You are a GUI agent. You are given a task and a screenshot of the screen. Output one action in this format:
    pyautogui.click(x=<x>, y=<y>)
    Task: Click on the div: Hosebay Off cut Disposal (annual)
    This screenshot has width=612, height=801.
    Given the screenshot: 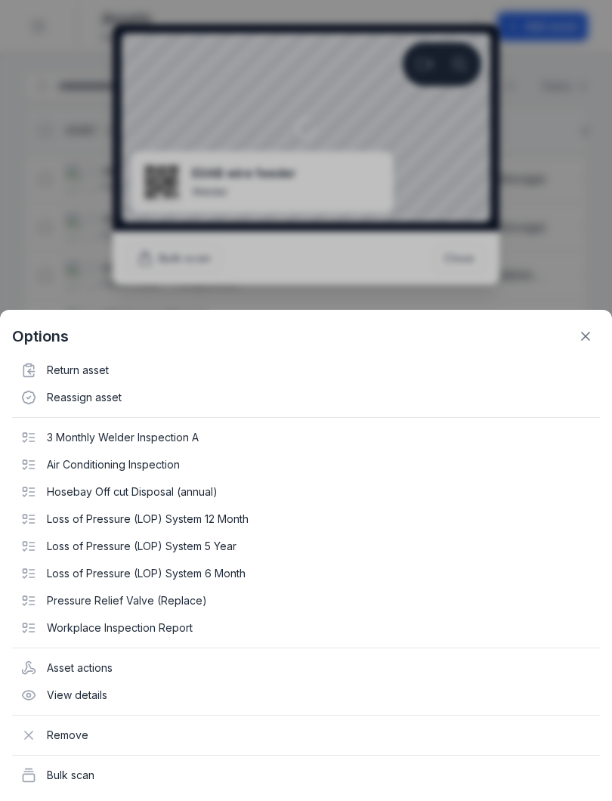 What is the action you would take?
    pyautogui.click(x=306, y=492)
    